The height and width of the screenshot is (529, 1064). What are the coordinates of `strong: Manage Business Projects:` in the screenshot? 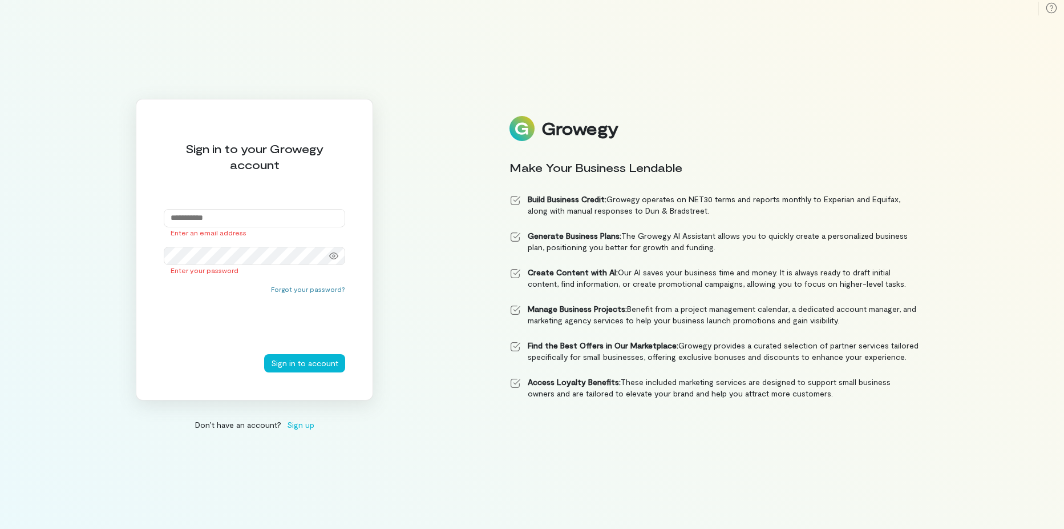 It's located at (578, 308).